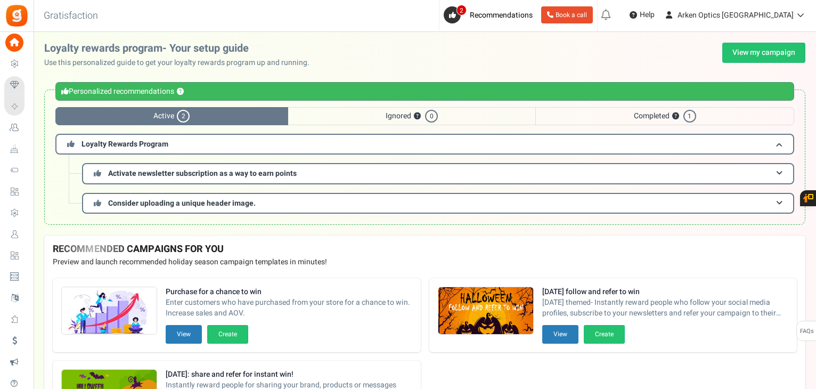  Describe the element at coordinates (17, 15) in the screenshot. I see `img: Gratisfaction` at that location.